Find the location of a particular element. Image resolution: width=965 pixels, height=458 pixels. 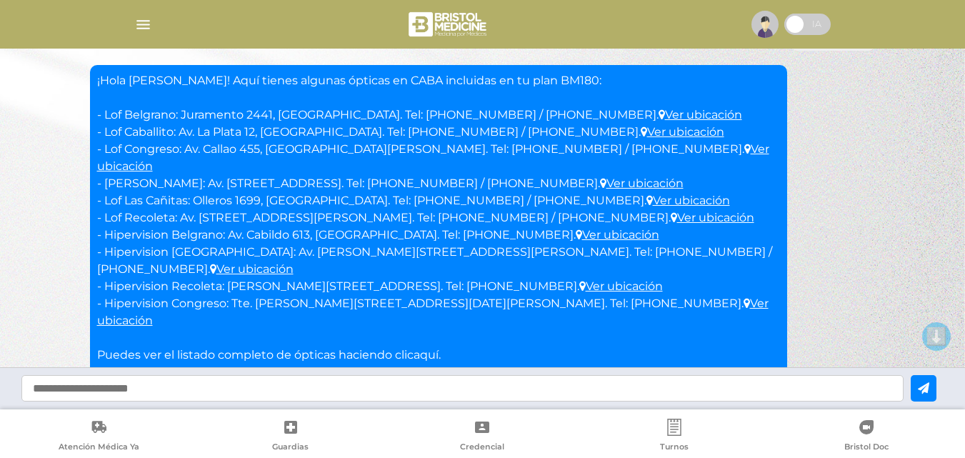

img: profile-placeholder.svg is located at coordinates (765, 24).